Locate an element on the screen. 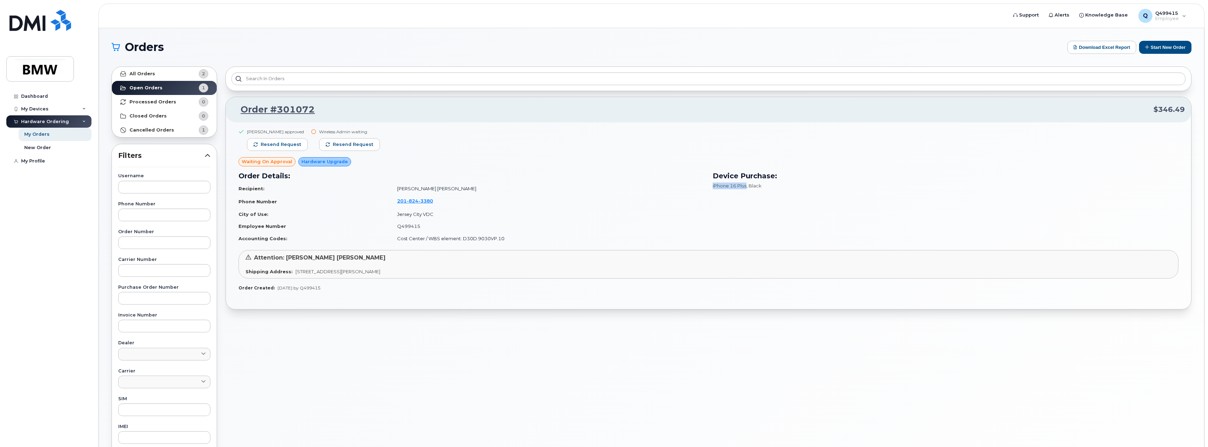 Image resolution: width=1208 pixels, height=447 pixels. div: Wireless Admin waiting is located at coordinates (349, 132).